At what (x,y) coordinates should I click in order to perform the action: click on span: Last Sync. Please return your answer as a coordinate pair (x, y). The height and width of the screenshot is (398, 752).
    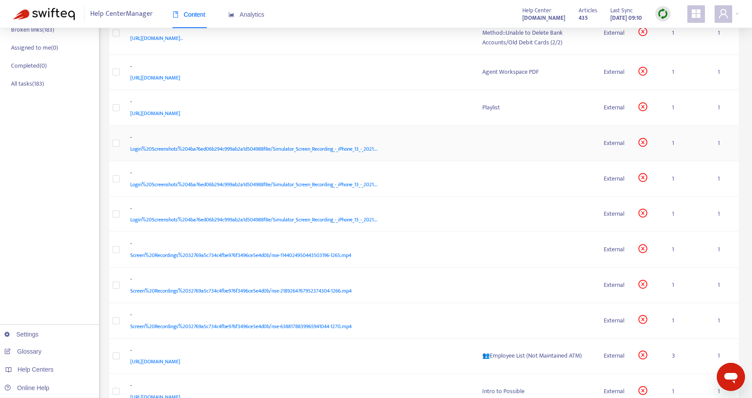
    Looking at the image, I should click on (621, 11).